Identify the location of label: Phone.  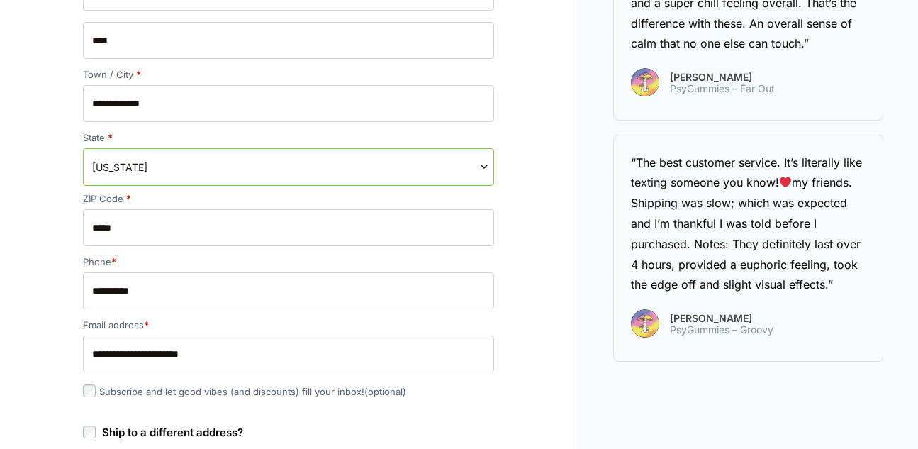
(288, 261).